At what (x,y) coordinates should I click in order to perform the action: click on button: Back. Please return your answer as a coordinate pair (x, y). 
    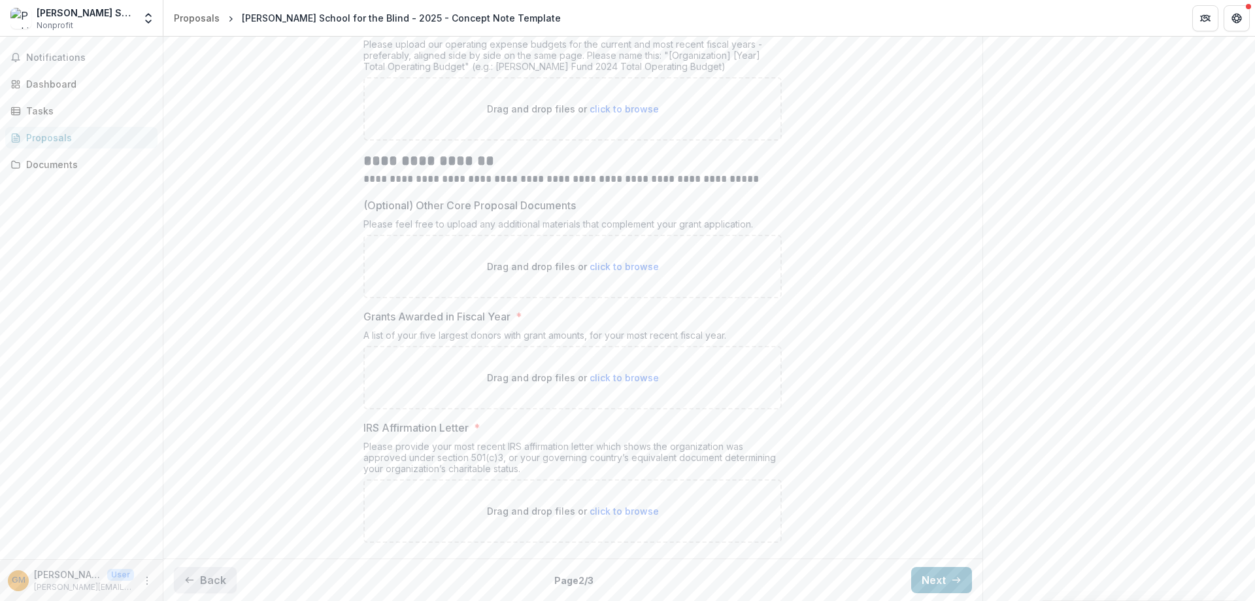
    Looking at the image, I should click on (205, 580).